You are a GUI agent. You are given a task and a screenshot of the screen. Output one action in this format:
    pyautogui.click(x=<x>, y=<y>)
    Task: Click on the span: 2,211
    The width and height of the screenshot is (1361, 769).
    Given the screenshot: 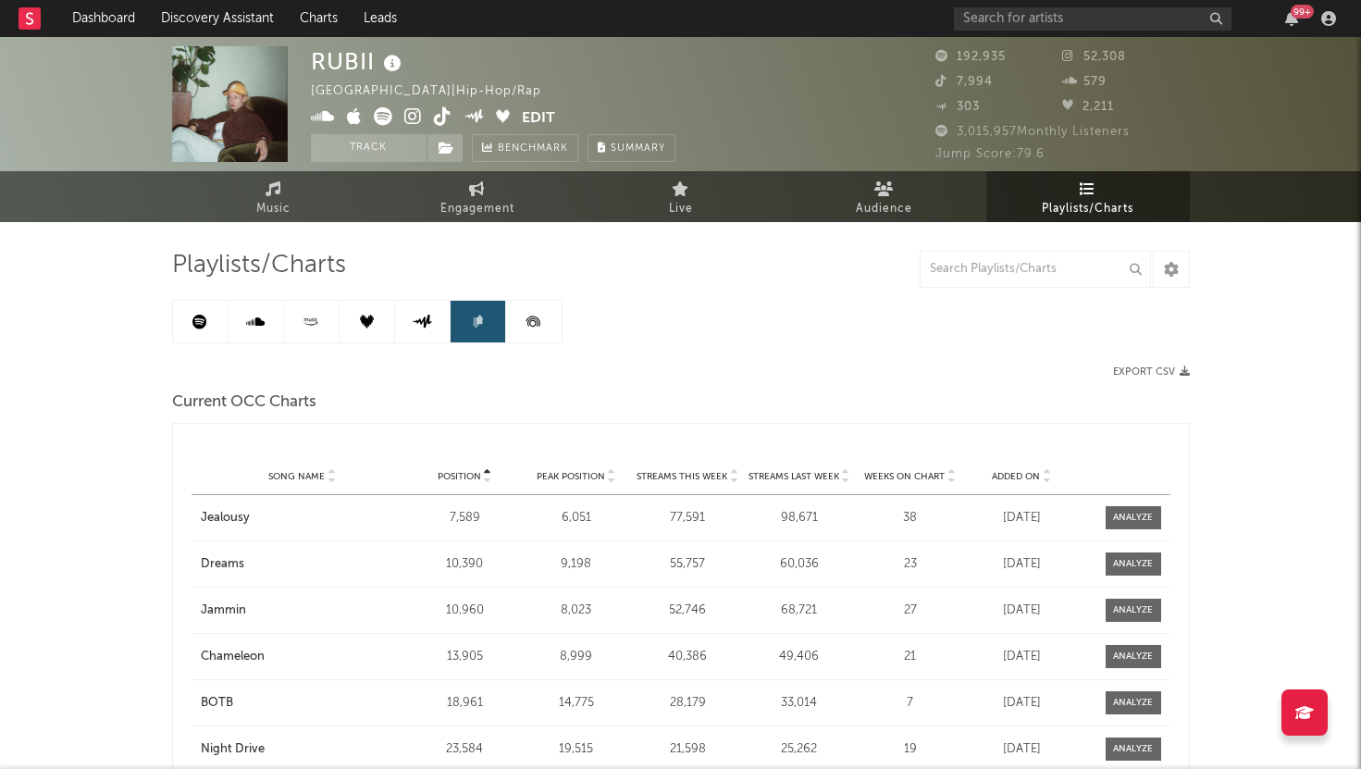 What is the action you would take?
    pyautogui.click(x=1088, y=106)
    